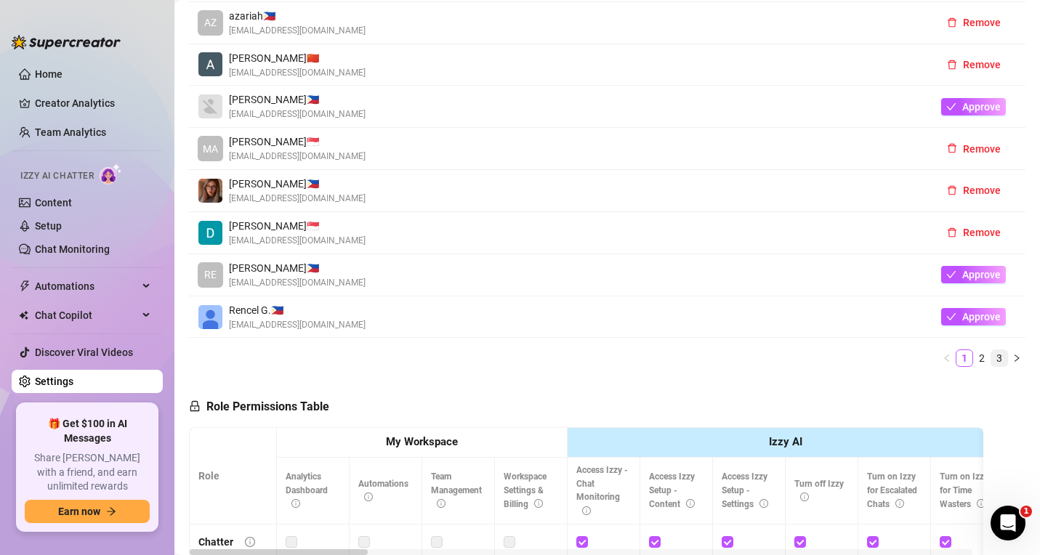 This screenshot has width=1040, height=555. What do you see at coordinates (457, 491) in the screenshot?
I see `span: Team Management` at bounding box center [457, 491].